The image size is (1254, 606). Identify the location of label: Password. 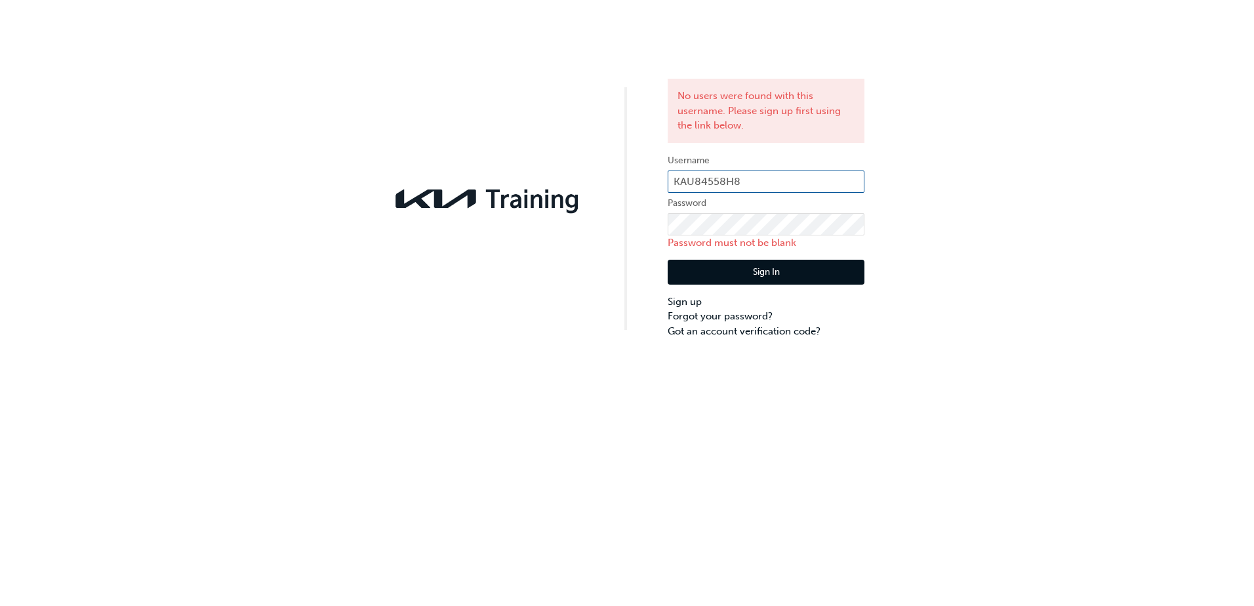
(766, 203).